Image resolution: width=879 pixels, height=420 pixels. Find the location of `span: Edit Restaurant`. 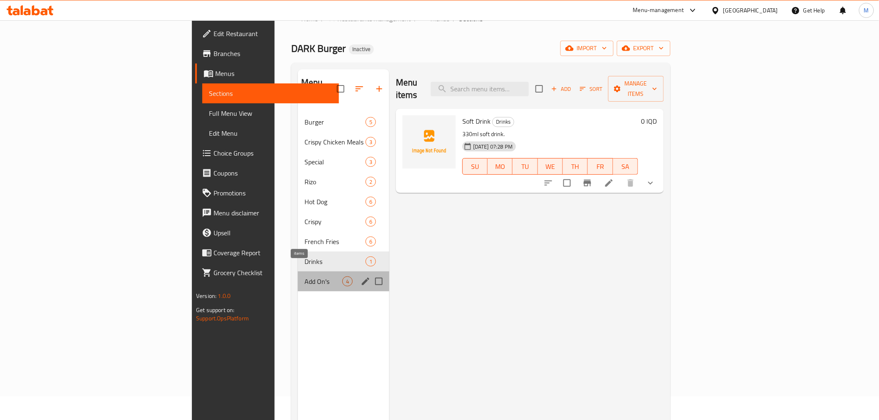

span: Edit Restaurant is located at coordinates (272, 34).